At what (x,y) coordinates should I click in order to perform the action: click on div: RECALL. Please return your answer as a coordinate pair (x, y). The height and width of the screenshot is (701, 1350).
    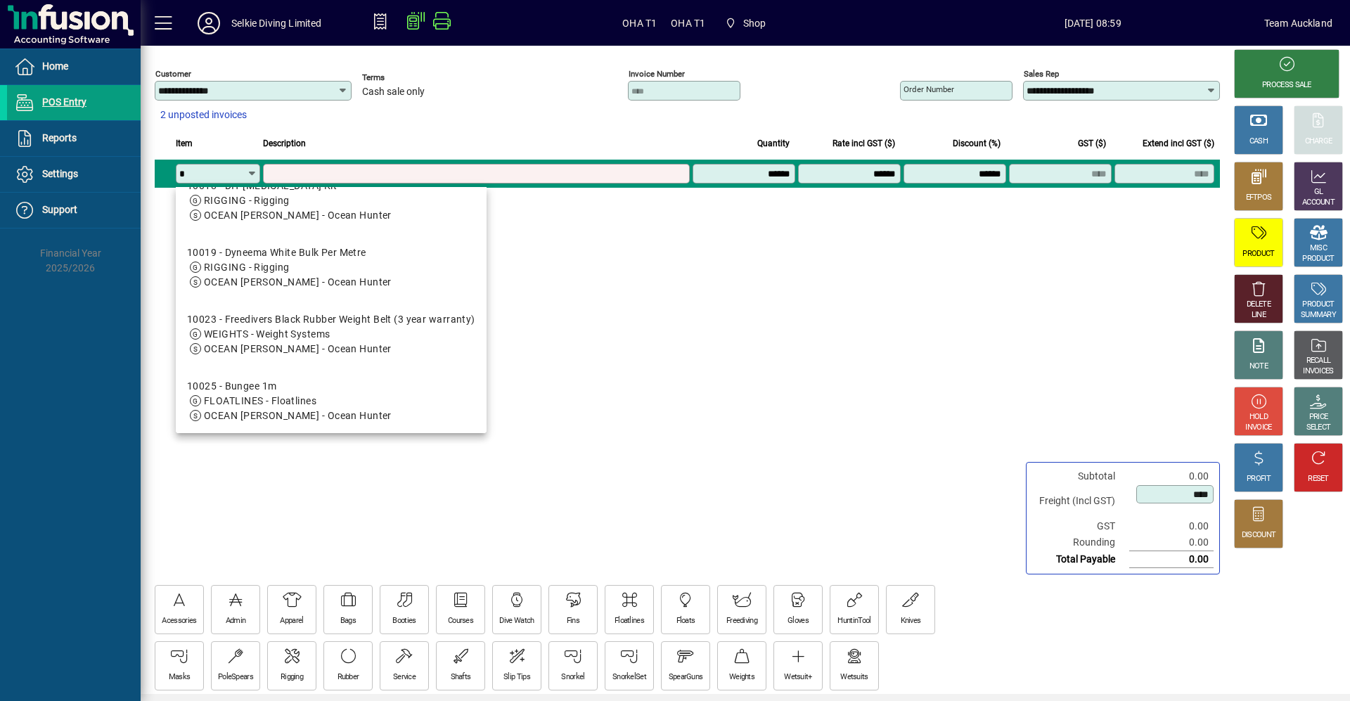
    Looking at the image, I should click on (1318, 361).